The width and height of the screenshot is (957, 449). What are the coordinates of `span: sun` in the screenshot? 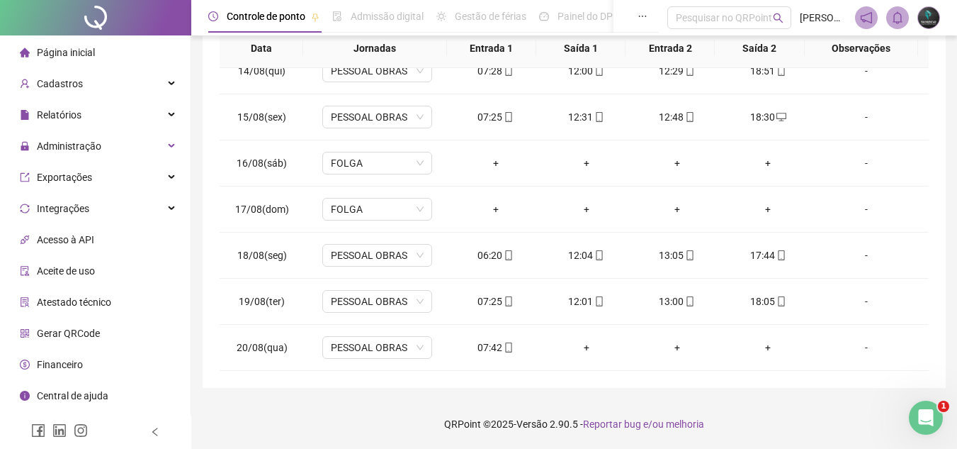 It's located at (441, 16).